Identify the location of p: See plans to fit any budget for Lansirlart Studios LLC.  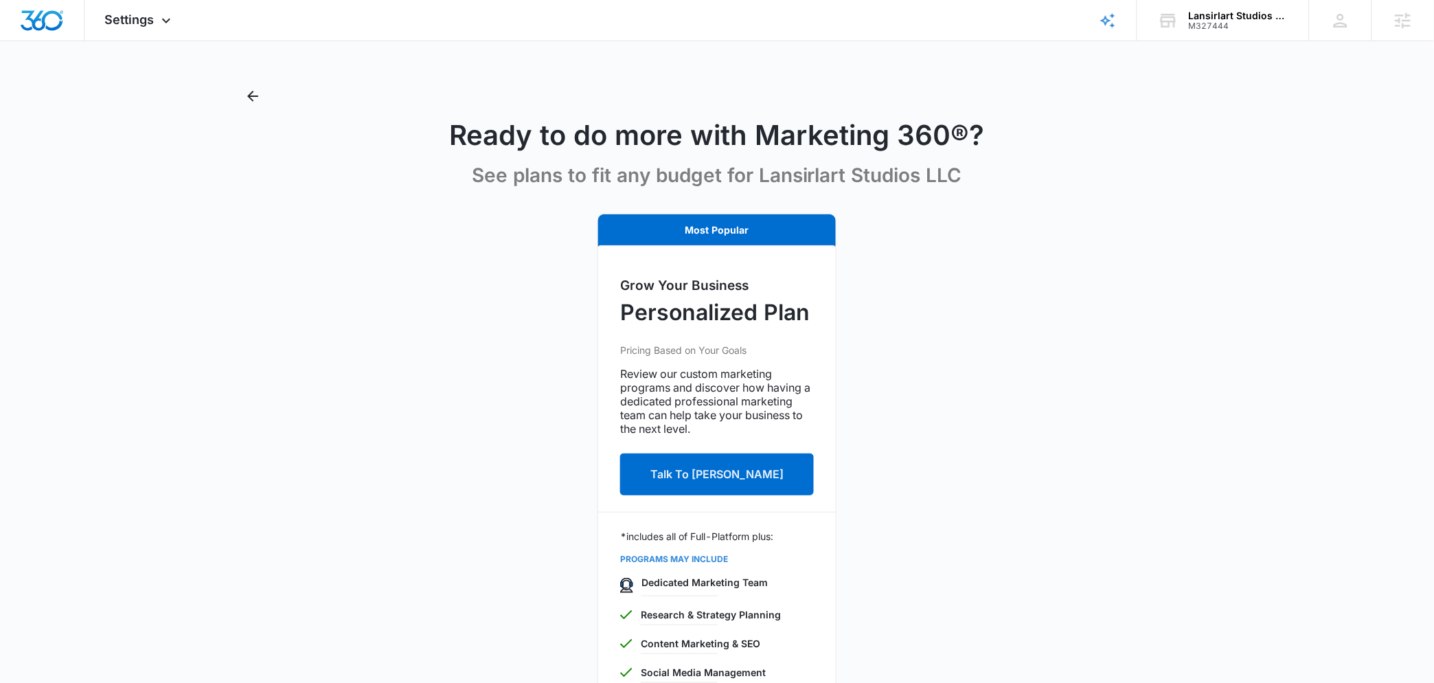
(717, 175).